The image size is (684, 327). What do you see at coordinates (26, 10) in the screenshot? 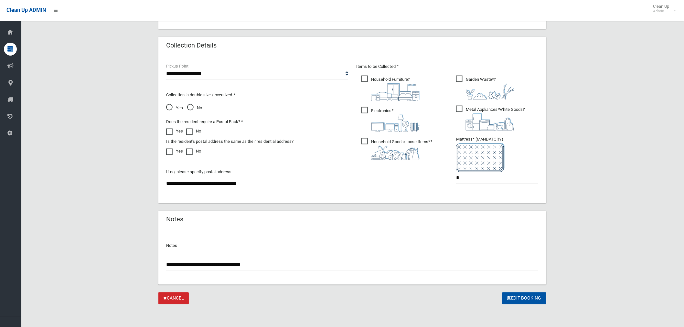
I see `span: Clean Up ADMIN` at bounding box center [26, 10].